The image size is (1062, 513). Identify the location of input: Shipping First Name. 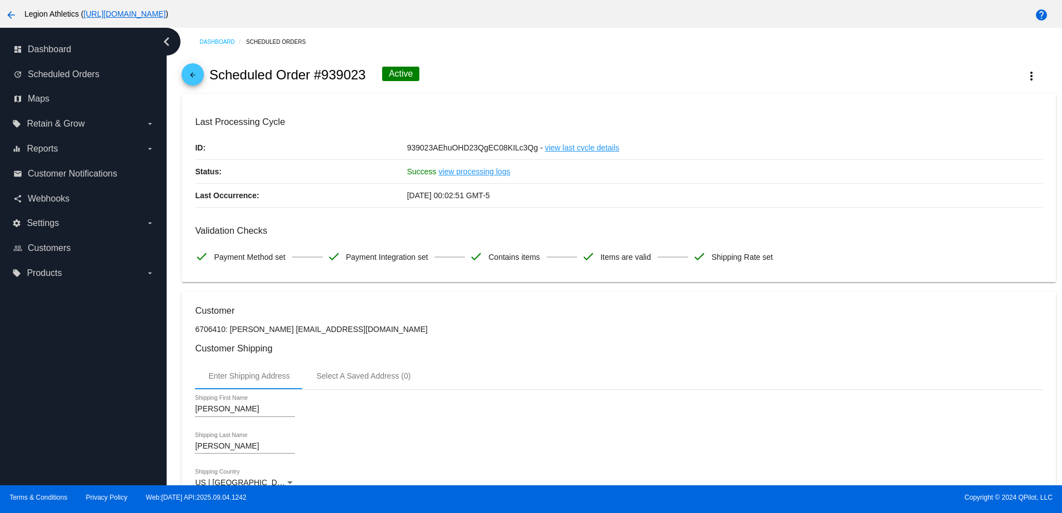
(245, 409).